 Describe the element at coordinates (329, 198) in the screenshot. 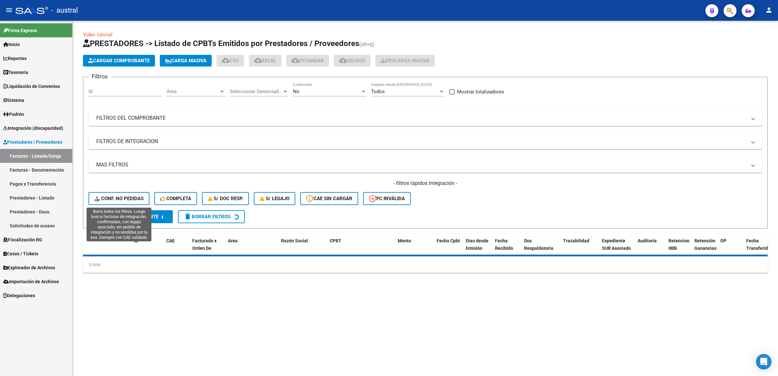

I see `span: CAE SIN CARGAR` at that location.